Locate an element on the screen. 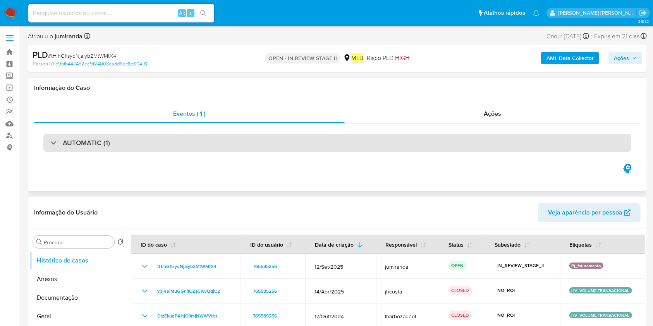  span: Expira em 21 dias is located at coordinates (617, 36).